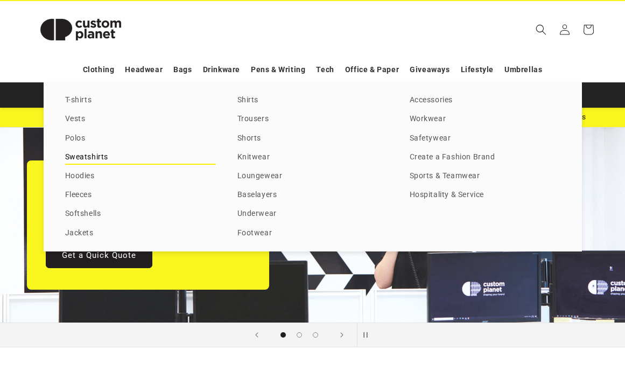  I want to click on a: Shorts, so click(313, 138).